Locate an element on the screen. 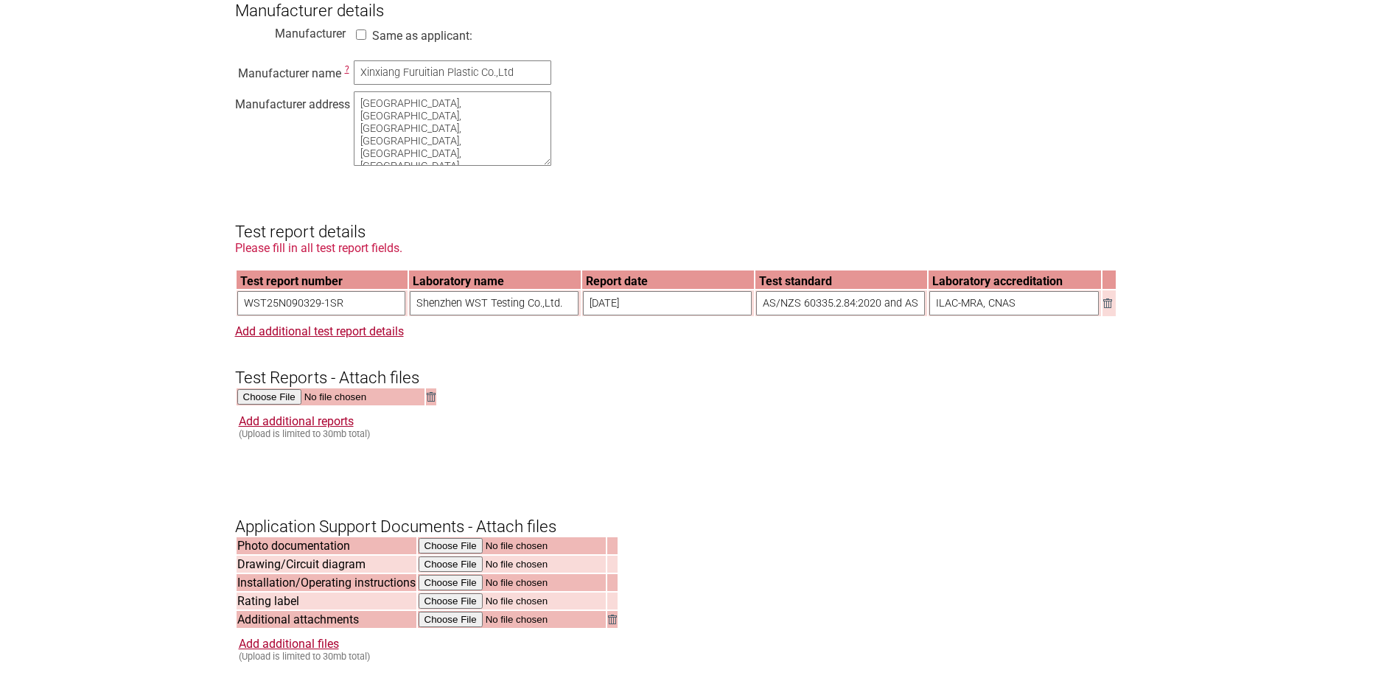  a: Add additional reports is located at coordinates (296, 421).